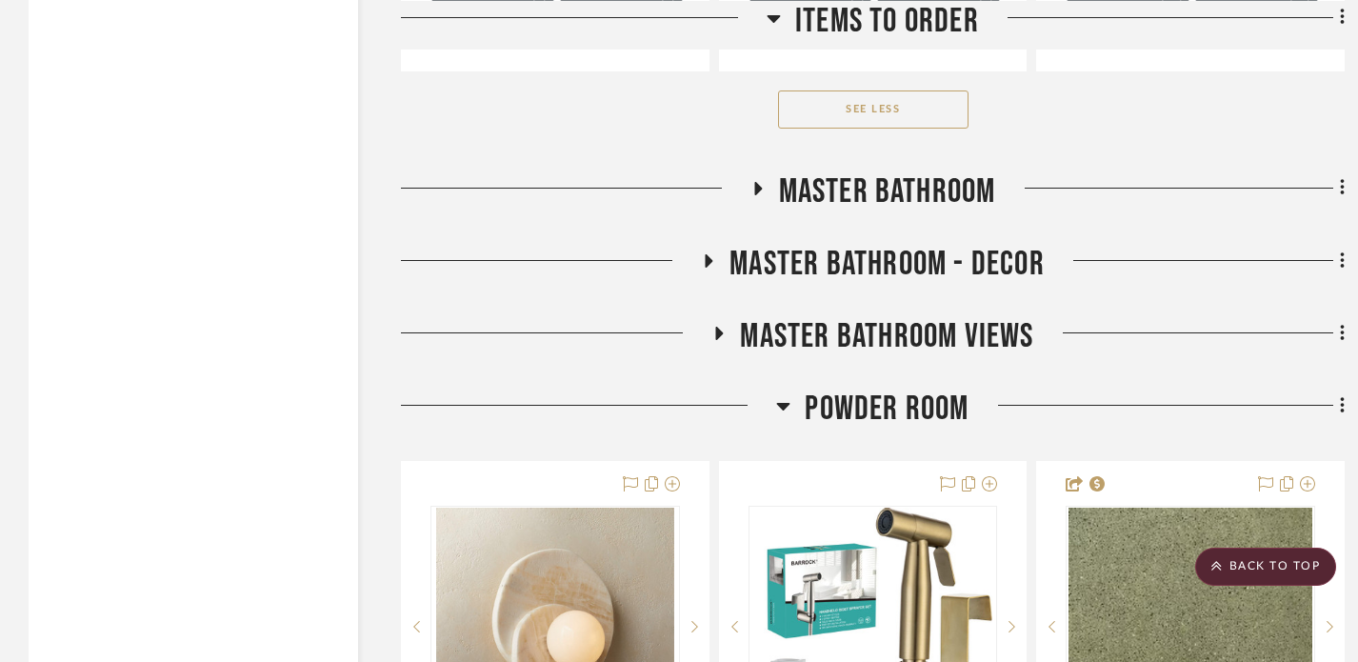  I want to click on button: See Less, so click(873, 109).